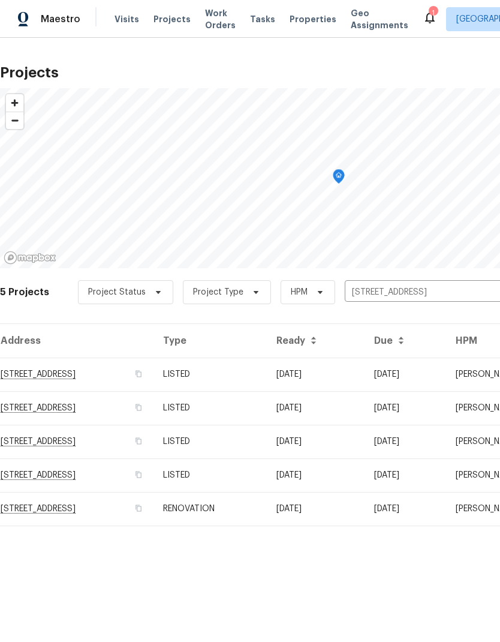 Image resolution: width=500 pixels, height=642 pixels. I want to click on div: 1, so click(433, 13).